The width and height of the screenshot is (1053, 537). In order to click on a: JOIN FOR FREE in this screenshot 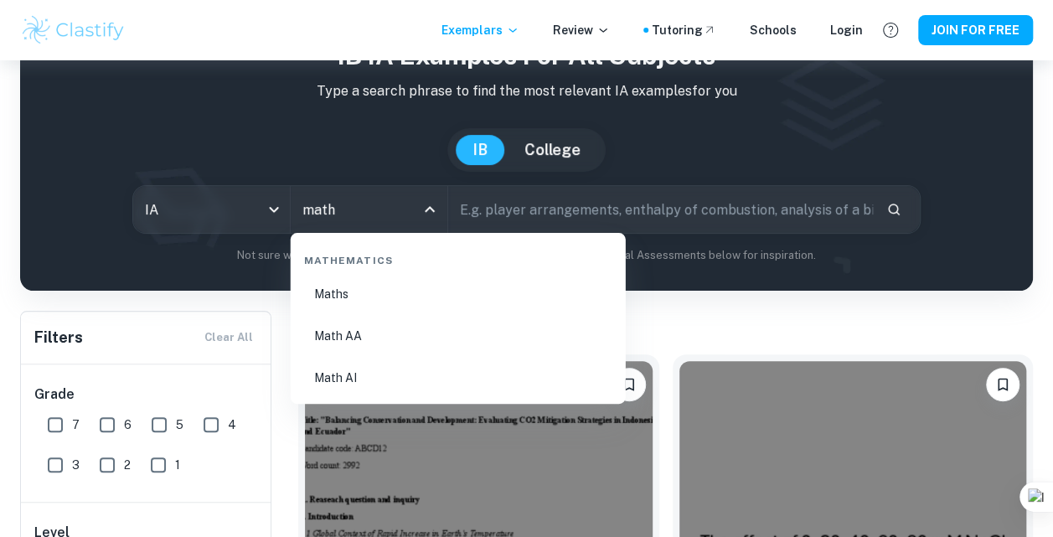, I will do `click(975, 30)`.